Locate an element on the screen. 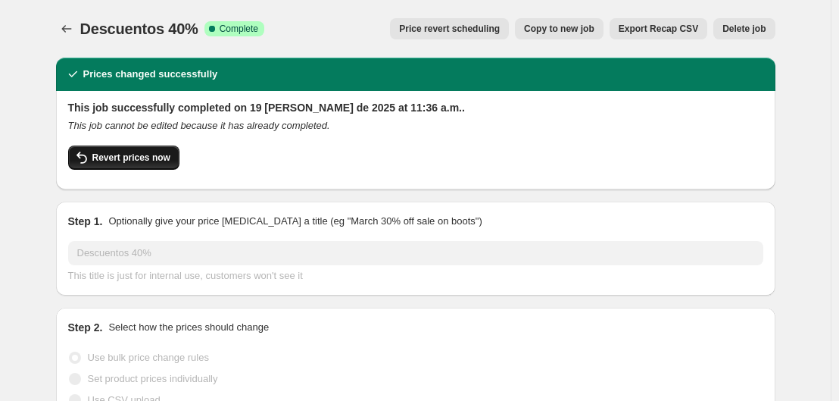 The width and height of the screenshot is (839, 401). span: Use bulk price change rules is located at coordinates (148, 357).